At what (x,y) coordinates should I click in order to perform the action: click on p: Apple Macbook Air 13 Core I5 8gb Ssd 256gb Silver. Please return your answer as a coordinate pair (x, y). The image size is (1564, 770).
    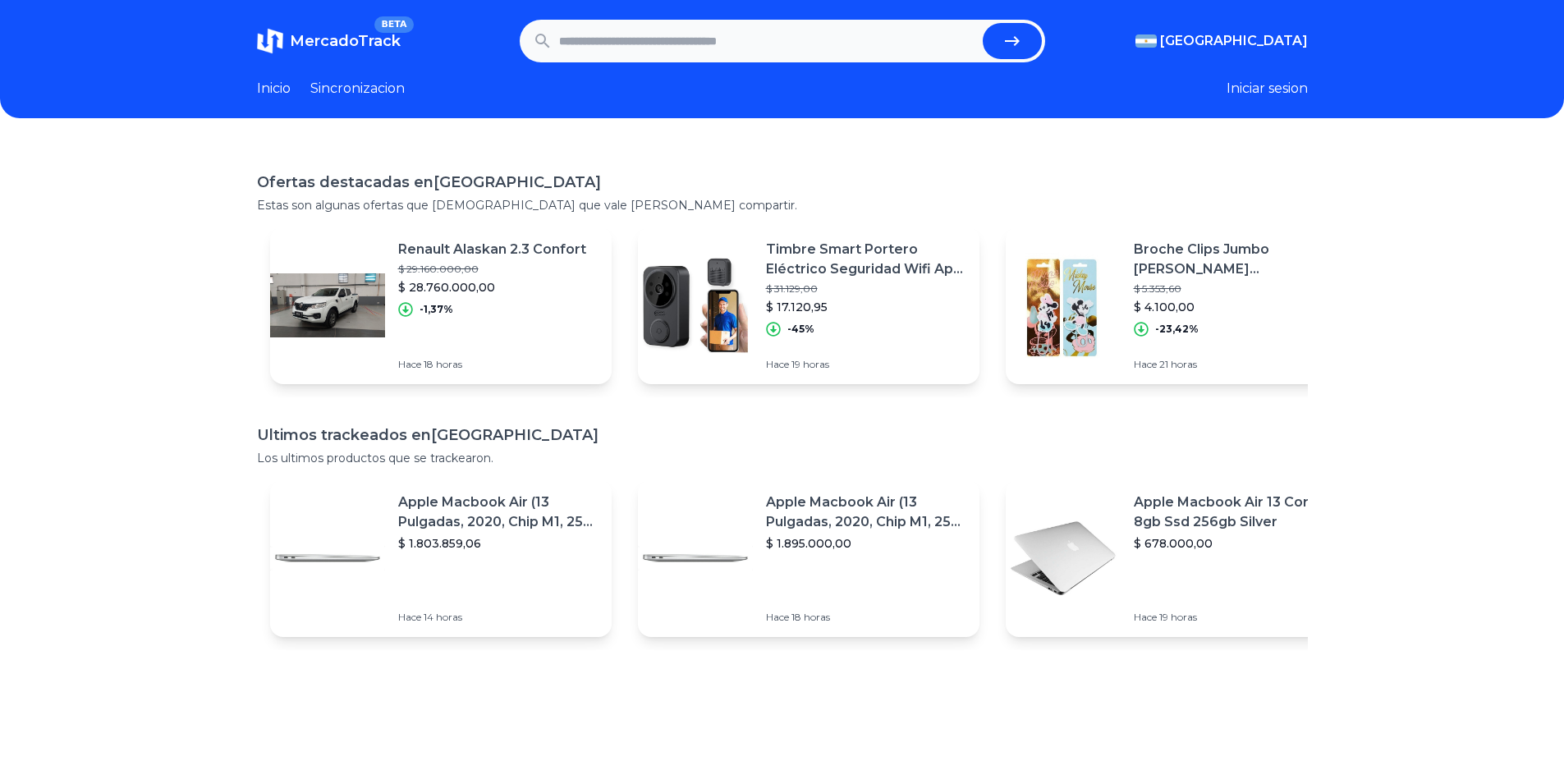
    Looking at the image, I should click on (1234, 512).